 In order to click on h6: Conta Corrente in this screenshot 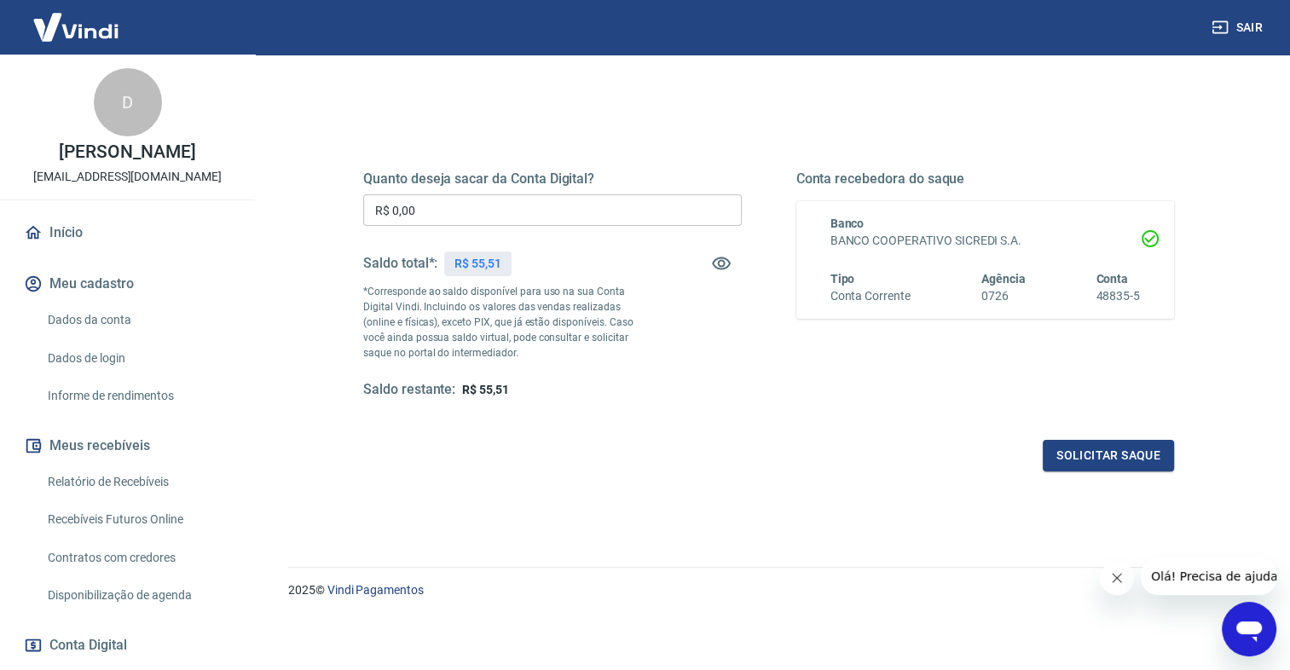, I will do `click(870, 296)`.